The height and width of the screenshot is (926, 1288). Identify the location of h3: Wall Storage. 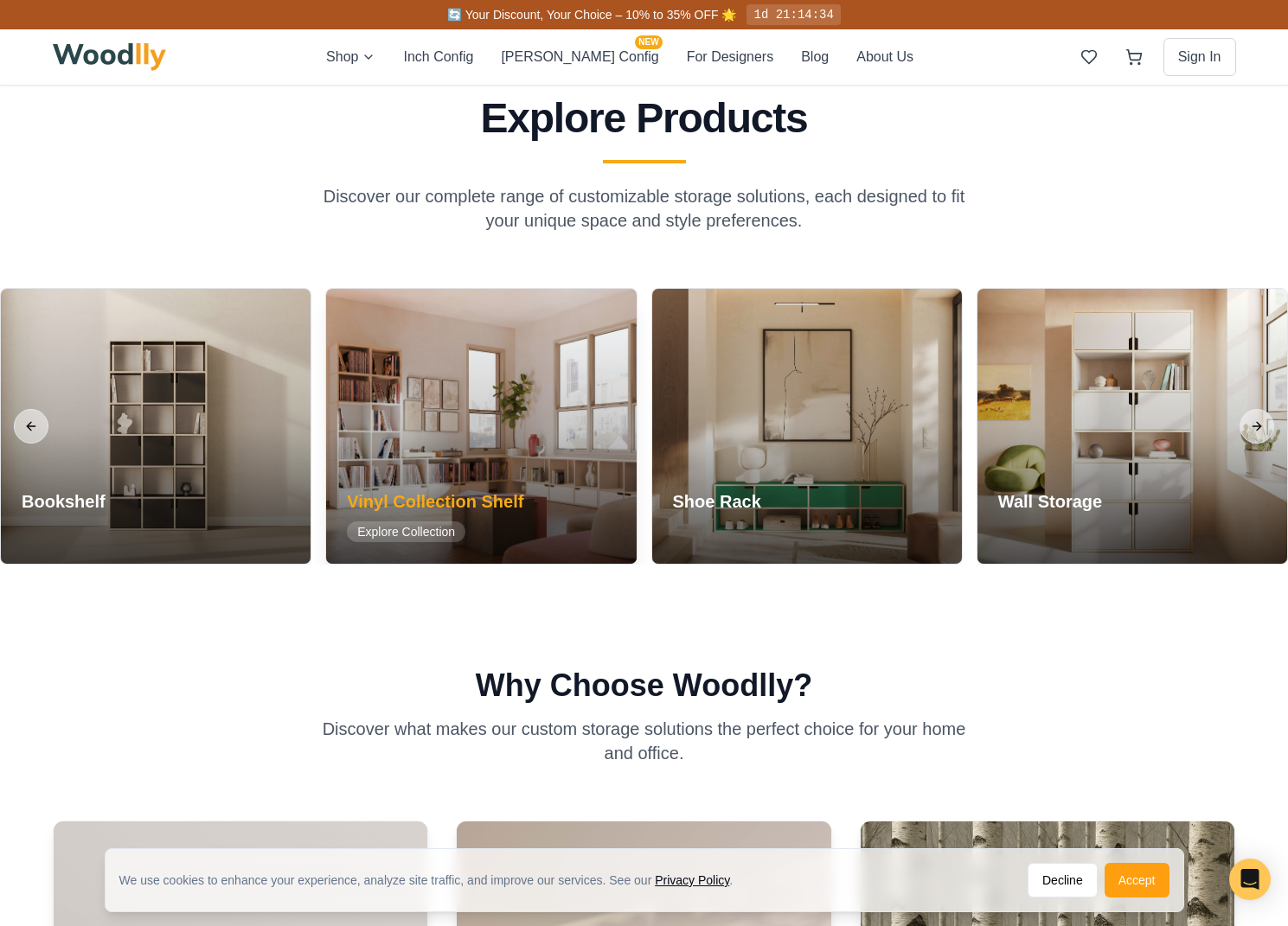
(1057, 502).